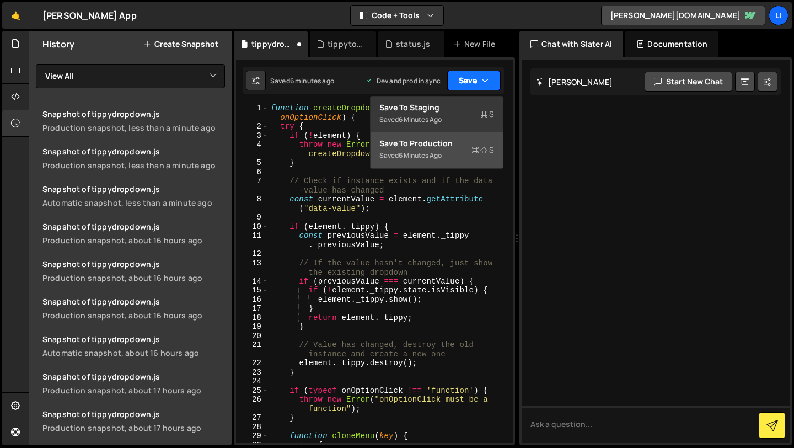  Describe the element at coordinates (252, 308) in the screenshot. I see `div: 17` at that location.